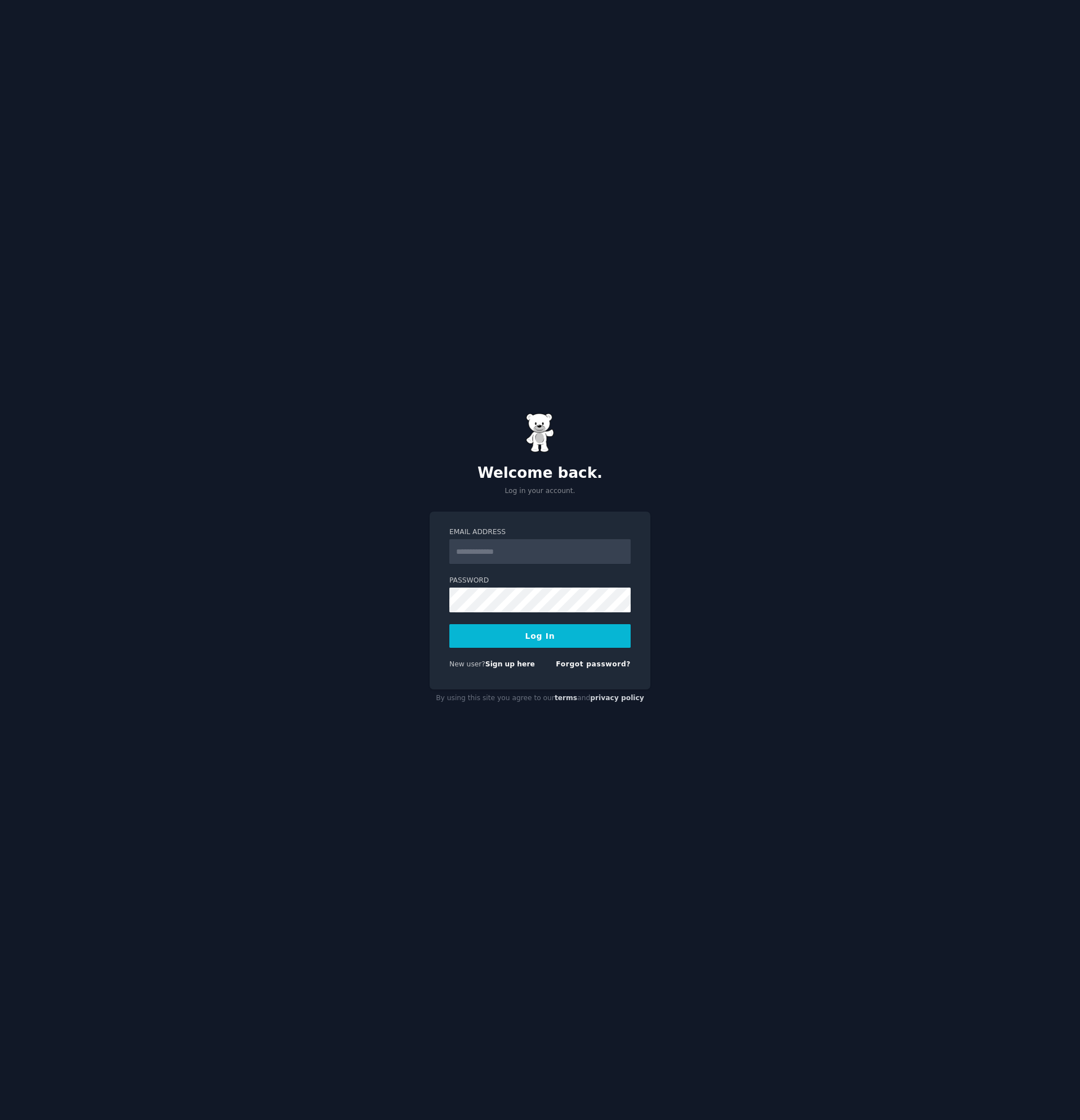 This screenshot has width=1080, height=1120. What do you see at coordinates (540, 636) in the screenshot?
I see `button: Log In` at bounding box center [540, 636].